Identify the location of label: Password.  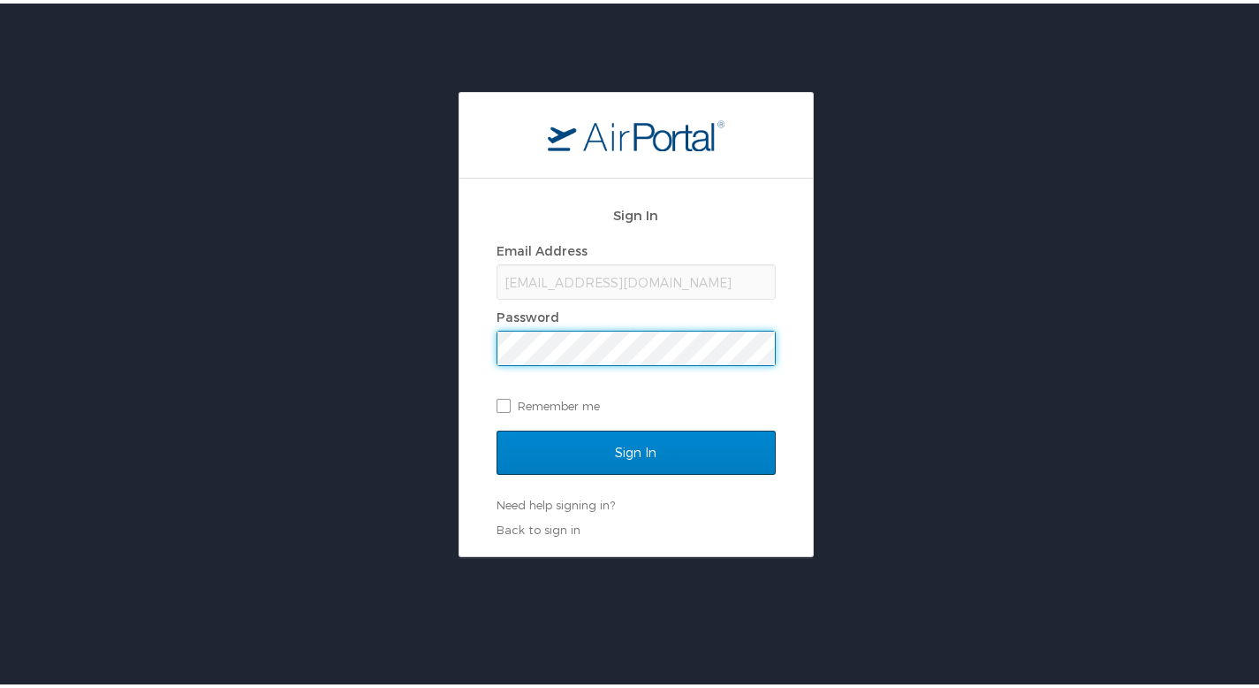
(528, 313).